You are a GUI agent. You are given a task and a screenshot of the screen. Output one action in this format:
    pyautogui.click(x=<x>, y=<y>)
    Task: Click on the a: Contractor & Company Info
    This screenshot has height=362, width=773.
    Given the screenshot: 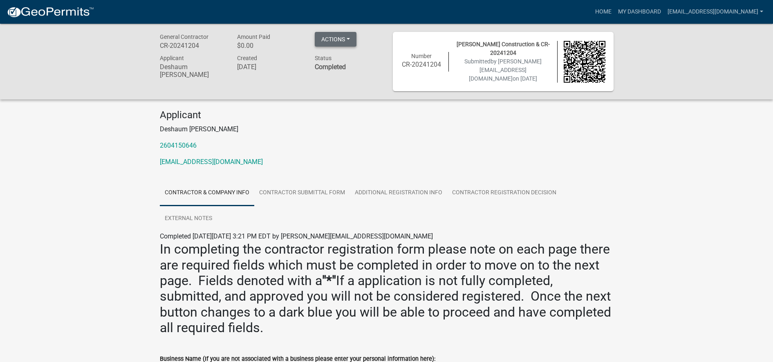 What is the action you would take?
    pyautogui.click(x=207, y=193)
    